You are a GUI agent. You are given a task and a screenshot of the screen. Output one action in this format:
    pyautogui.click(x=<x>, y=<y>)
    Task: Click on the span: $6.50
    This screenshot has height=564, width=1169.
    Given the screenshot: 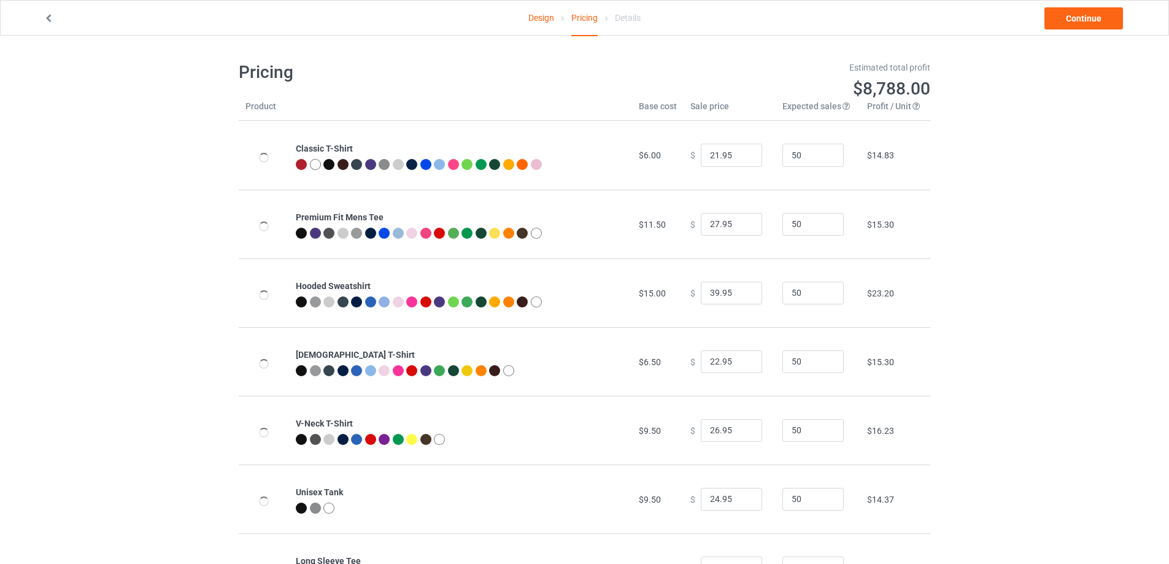 What is the action you would take?
    pyautogui.click(x=650, y=362)
    